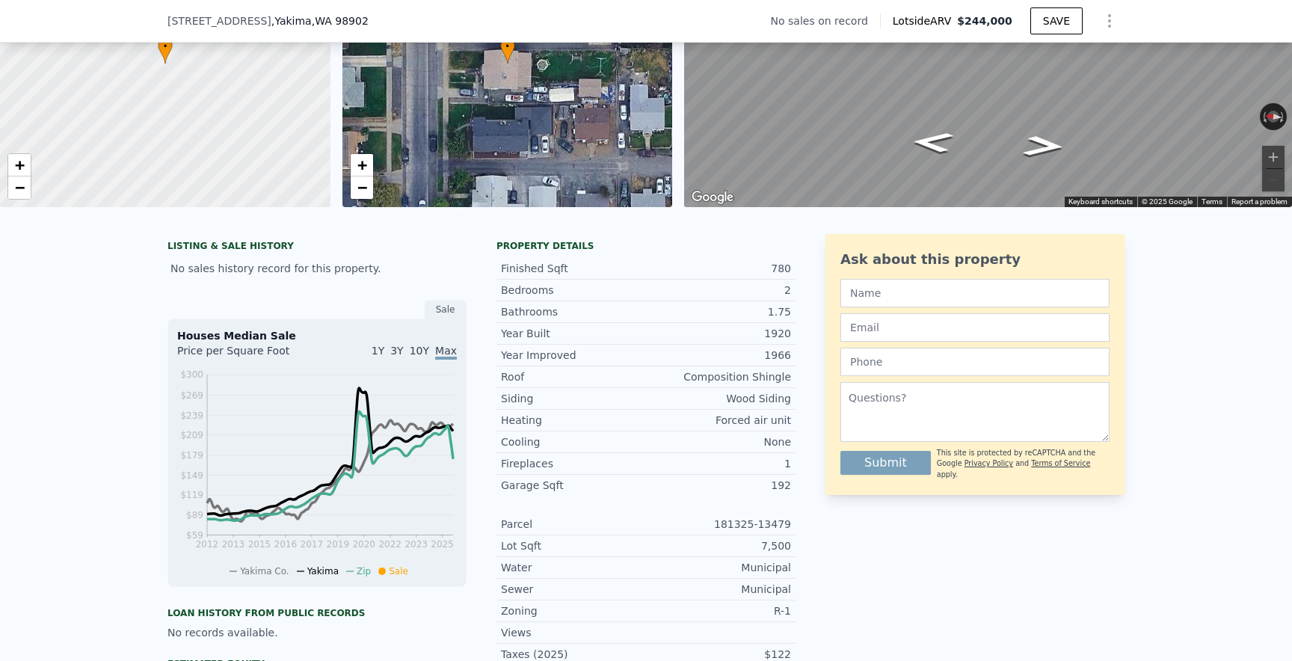 The image size is (1292, 661). What do you see at coordinates (573, 442) in the screenshot?
I see `div: Cooling` at bounding box center [573, 442].